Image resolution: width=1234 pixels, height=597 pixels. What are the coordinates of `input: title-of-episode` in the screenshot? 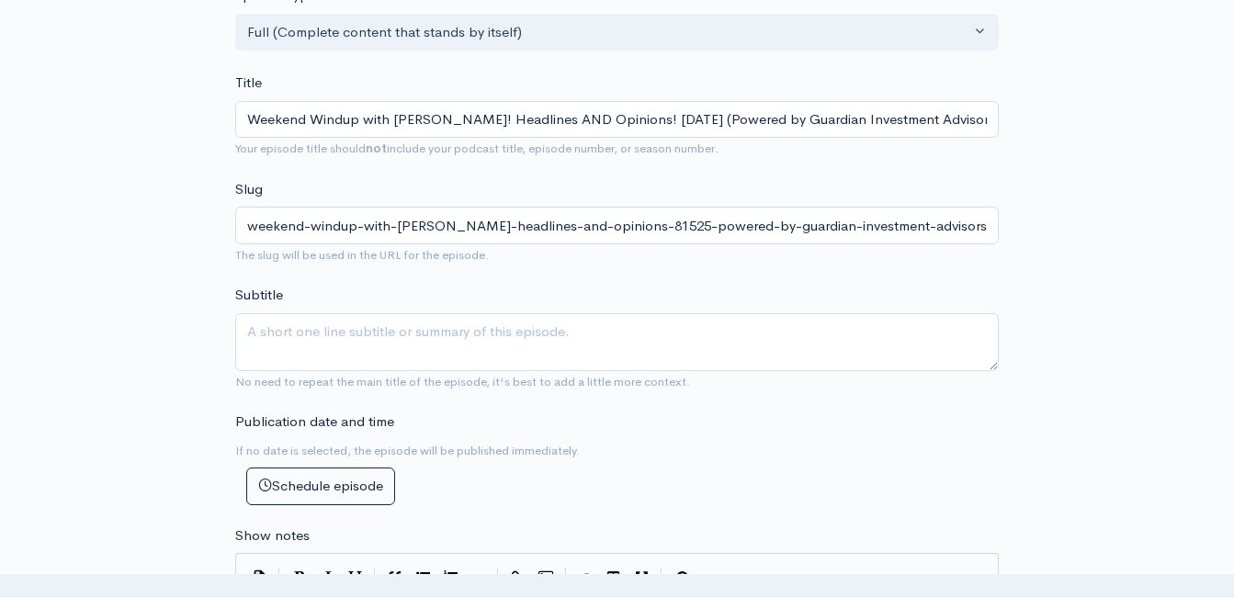 It's located at (617, 225).